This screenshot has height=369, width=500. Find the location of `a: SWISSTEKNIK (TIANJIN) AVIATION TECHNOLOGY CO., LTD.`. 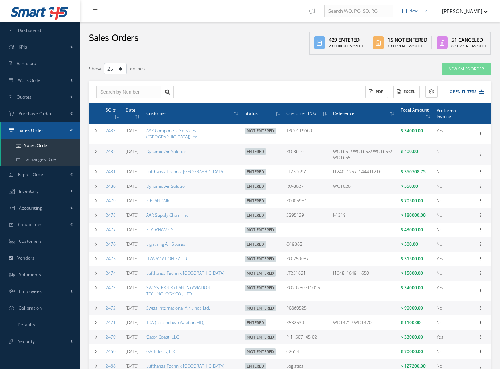

a: SWISSTEKNIK (TIANJIN) AVIATION TECHNOLOGY CO., LTD. is located at coordinates (178, 291).